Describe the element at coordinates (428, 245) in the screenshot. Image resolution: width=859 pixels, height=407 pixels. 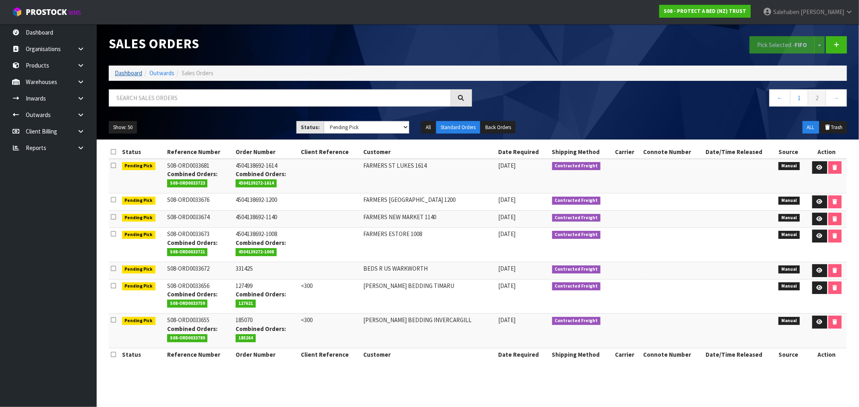
I see `td: FARMERS ESTORE 1008` at that location.